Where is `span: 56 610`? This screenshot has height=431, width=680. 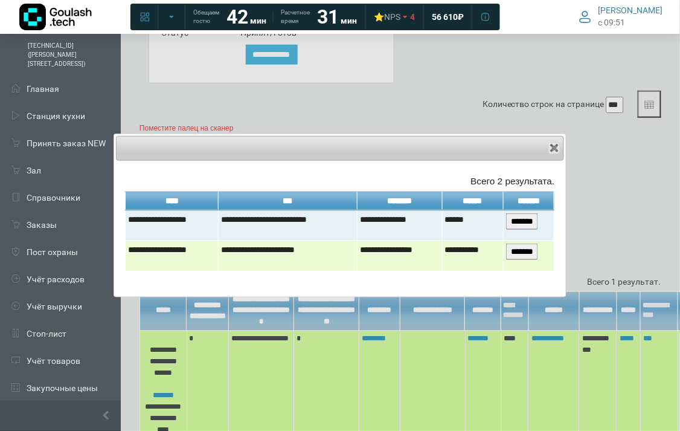
span: 56 610 is located at coordinates (445, 17).